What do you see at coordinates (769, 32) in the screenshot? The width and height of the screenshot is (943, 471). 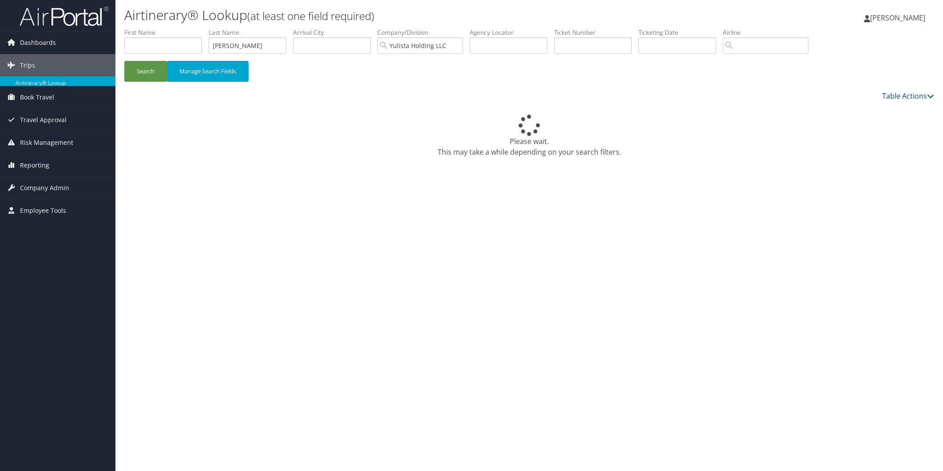 I see `label: Airline` at bounding box center [769, 32].